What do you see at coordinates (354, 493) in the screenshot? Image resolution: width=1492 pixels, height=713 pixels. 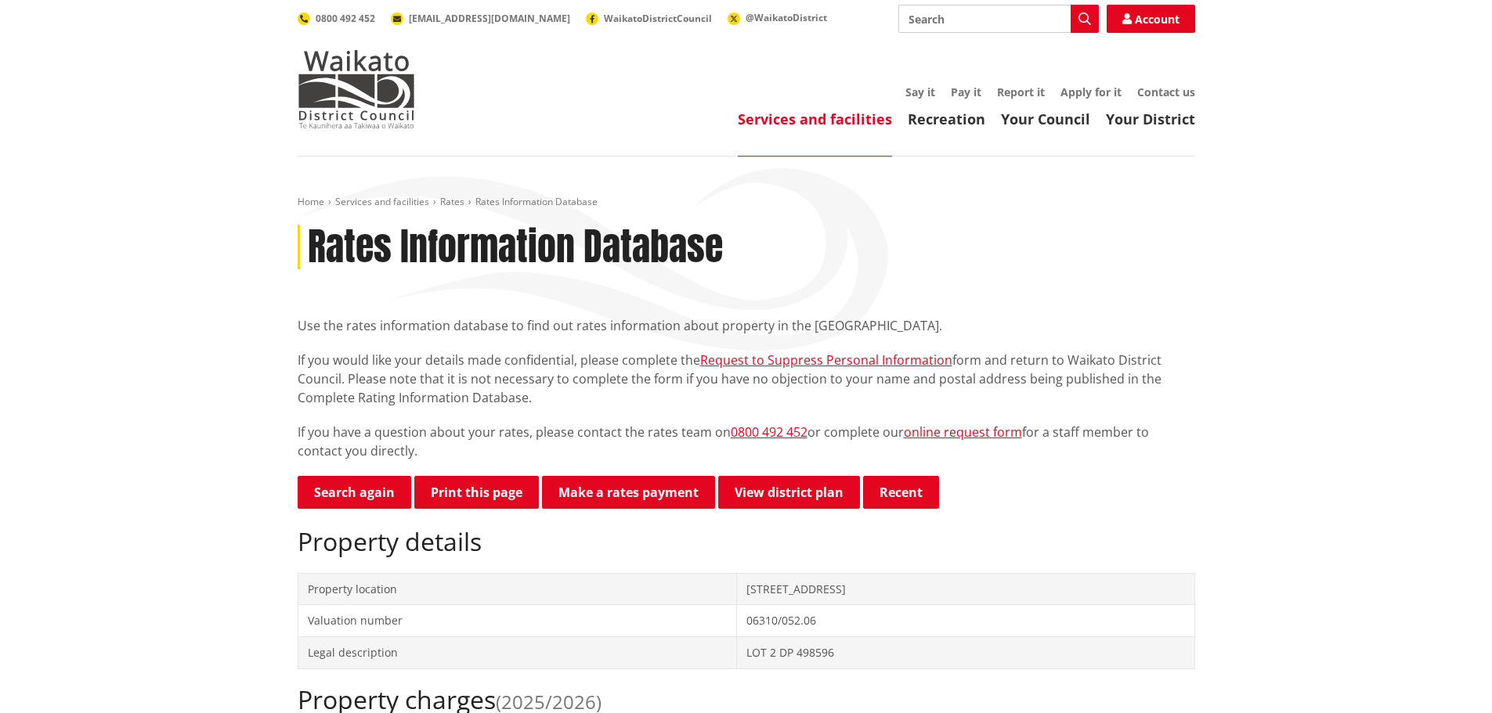 I see `a: Search again` at bounding box center [354, 493].